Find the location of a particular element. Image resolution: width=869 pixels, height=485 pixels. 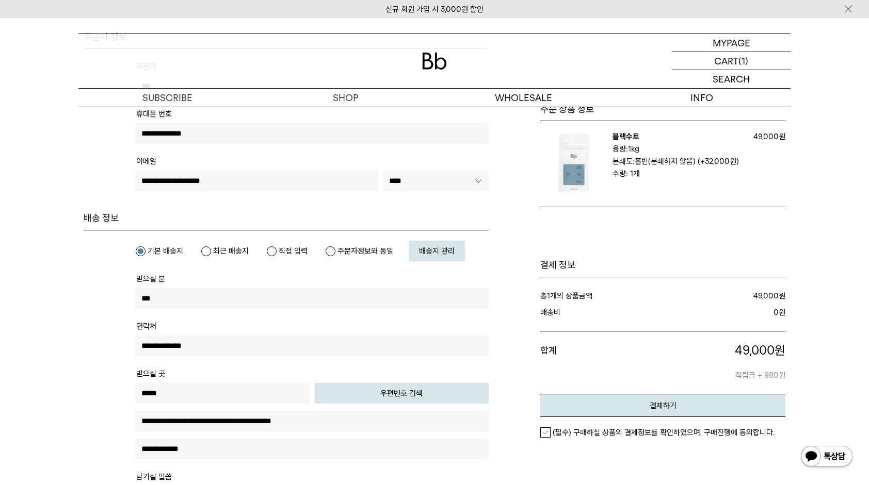

label: 주문자정보와 동일 is located at coordinates (359, 251).